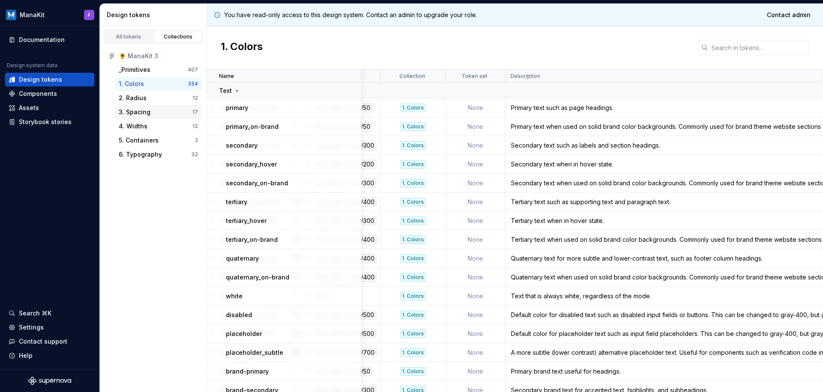  What do you see at coordinates (196, 141) in the screenshot?
I see `div: 3` at bounding box center [196, 141].